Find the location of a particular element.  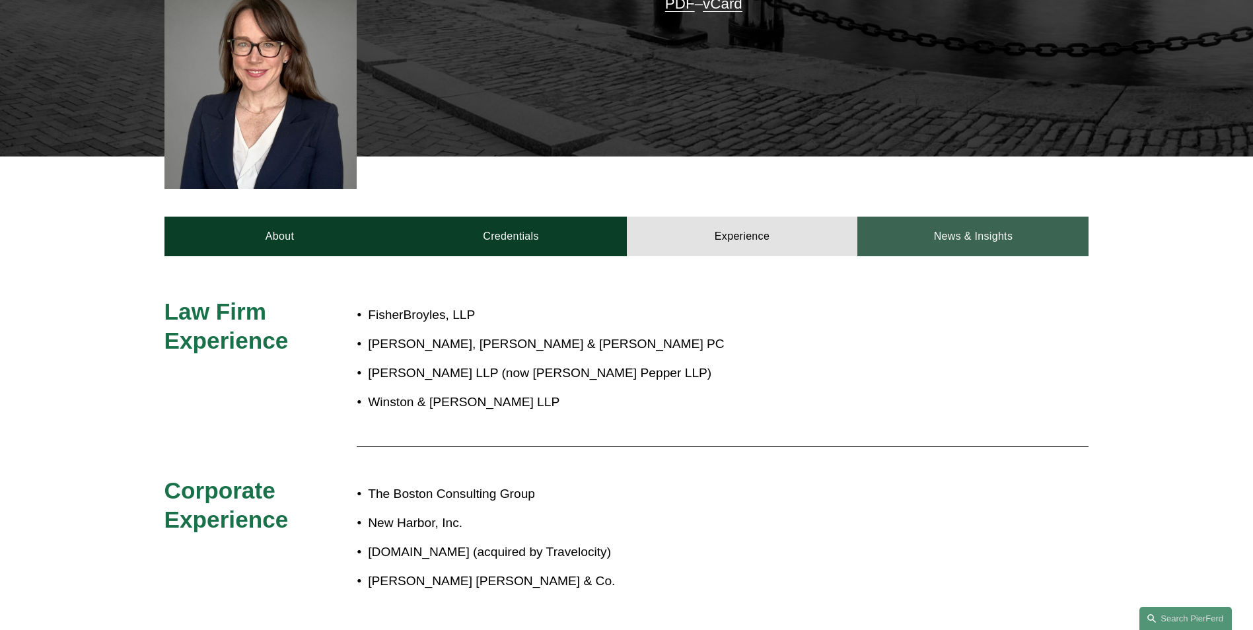

a: About is located at coordinates (280, 237).